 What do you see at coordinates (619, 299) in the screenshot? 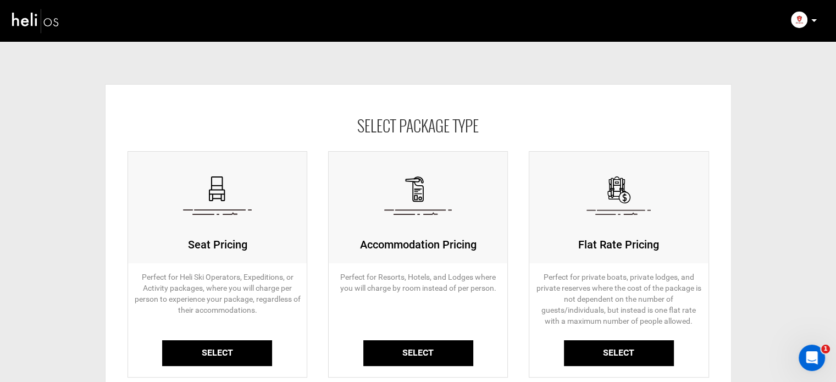
I see `p: Perfect for private boats, private lodges, and private reserves where the cost of the package is ...` at bounding box center [619, 299].